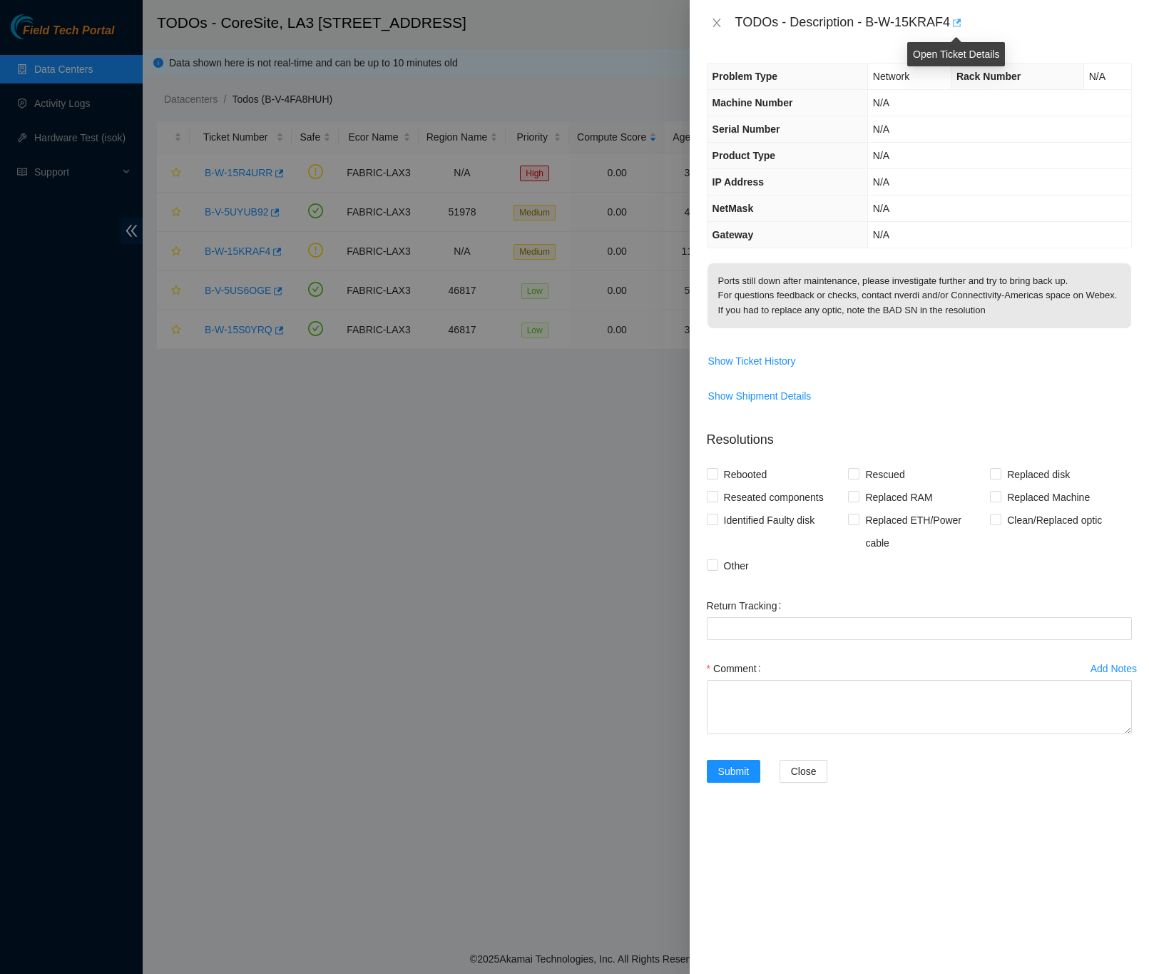 The width and height of the screenshot is (1149, 974). Describe the element at coordinates (899, 497) in the screenshot. I see `span: Replaced RAM` at that location.